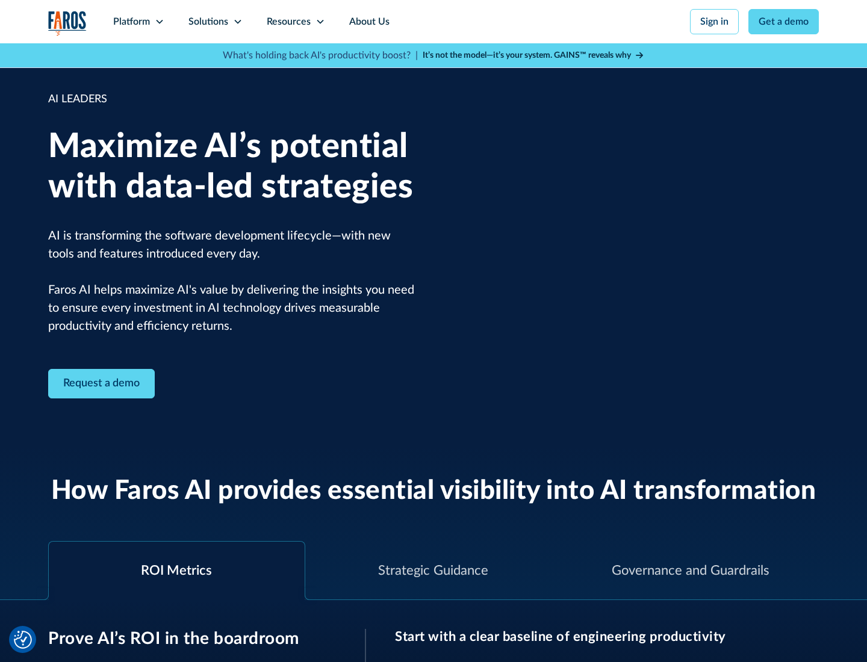 Image resolution: width=867 pixels, height=662 pixels. I want to click on div: Governance and Guardrails, so click(691, 571).